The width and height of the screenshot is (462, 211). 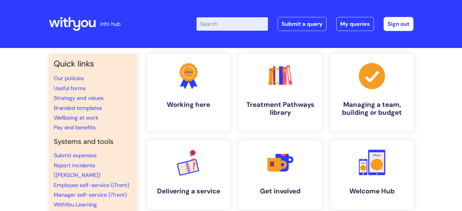 I want to click on p: info hub, so click(x=110, y=24).